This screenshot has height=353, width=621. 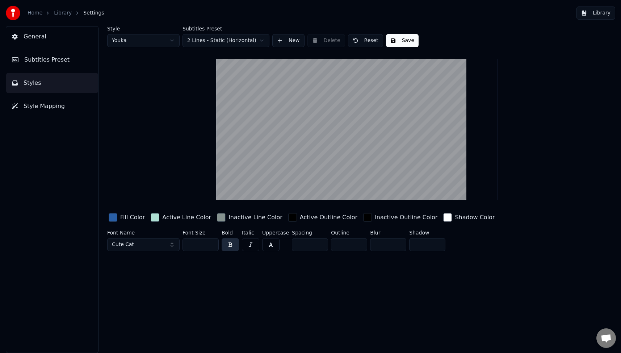 I want to click on button: General, so click(x=52, y=37).